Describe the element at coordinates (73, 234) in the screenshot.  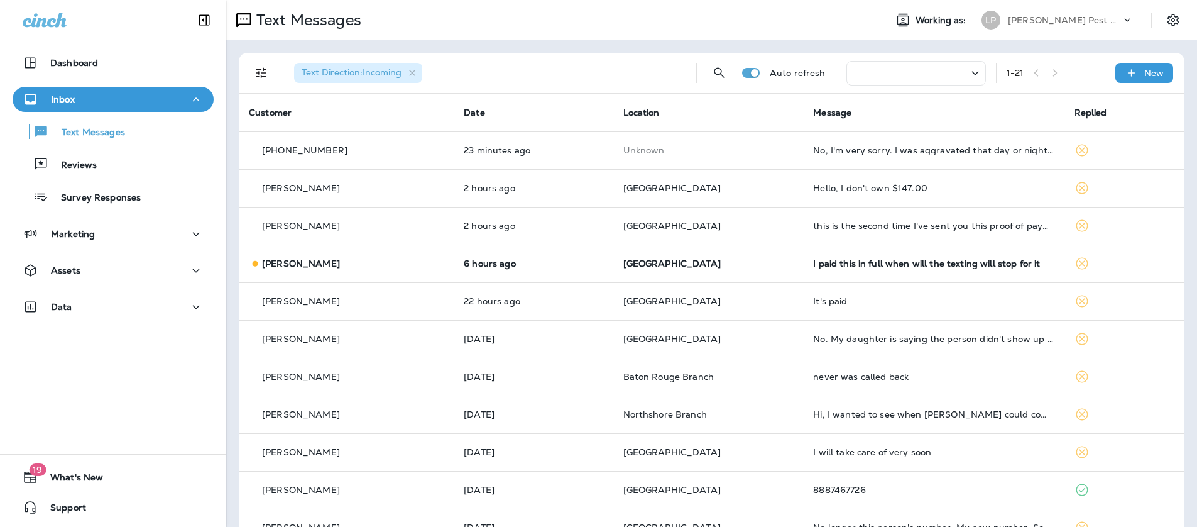
I see `p: Marketing` at that location.